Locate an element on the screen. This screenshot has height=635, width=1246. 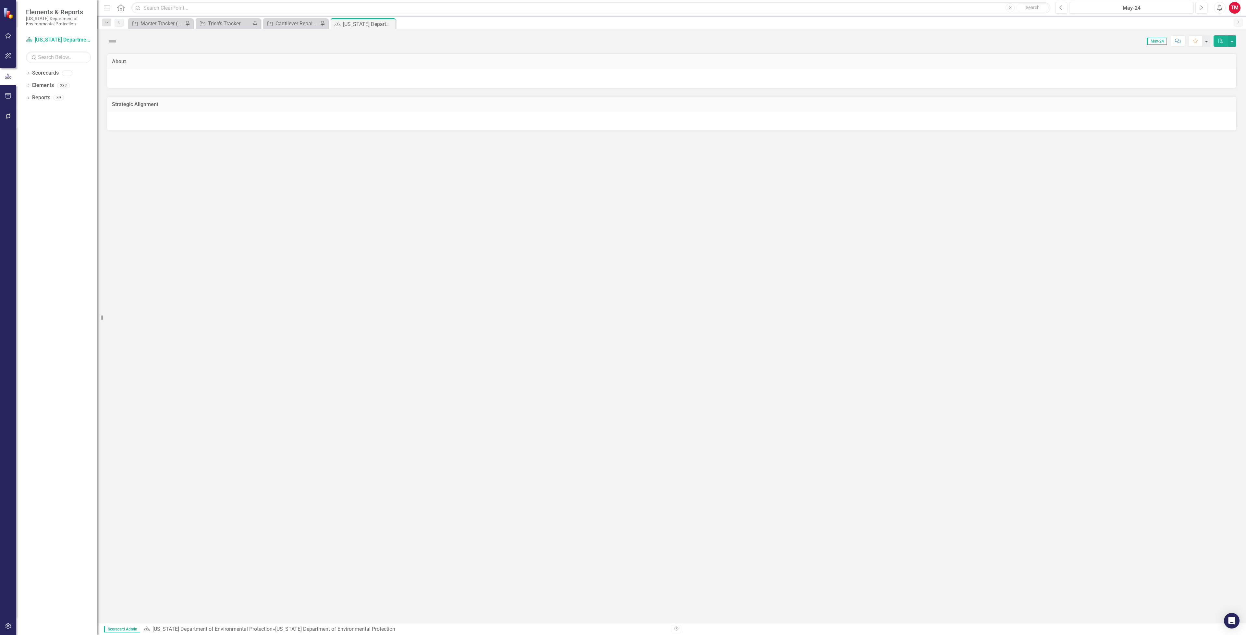
button: TM is located at coordinates (1235, 8).